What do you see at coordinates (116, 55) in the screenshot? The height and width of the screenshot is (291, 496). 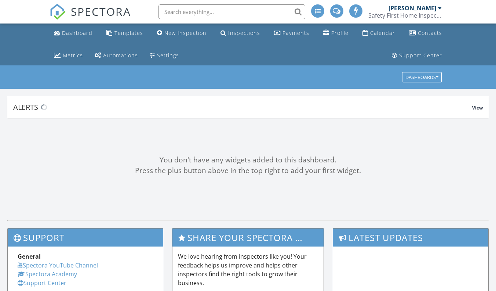 I see `a: Automations (Advanced)` at bounding box center [116, 55].